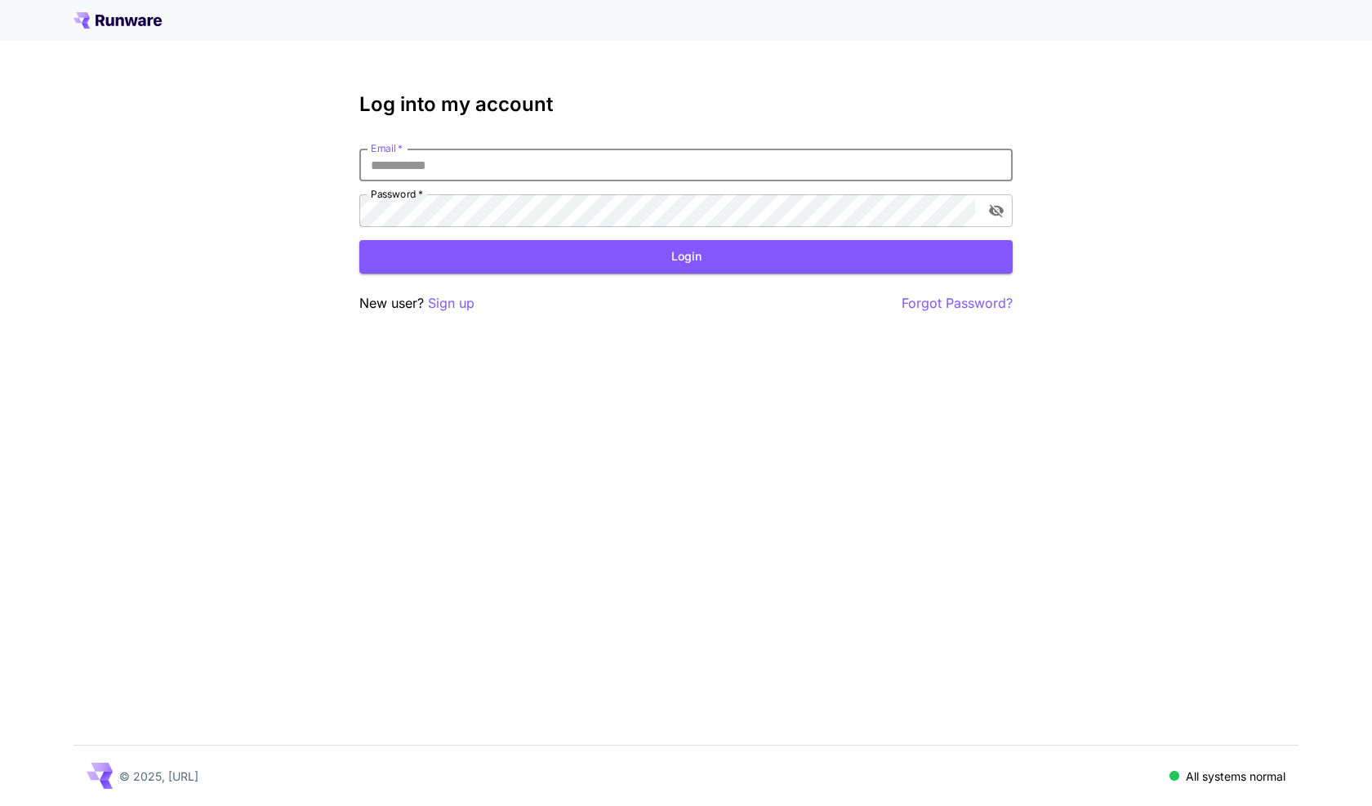 The image size is (1372, 806). What do you see at coordinates (686, 256) in the screenshot?
I see `button: Login` at bounding box center [686, 256].